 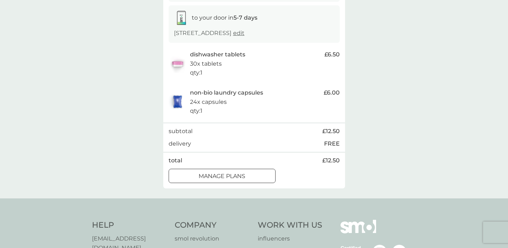 What do you see at coordinates (180, 144) in the screenshot?
I see `p: delivery` at bounding box center [180, 144].